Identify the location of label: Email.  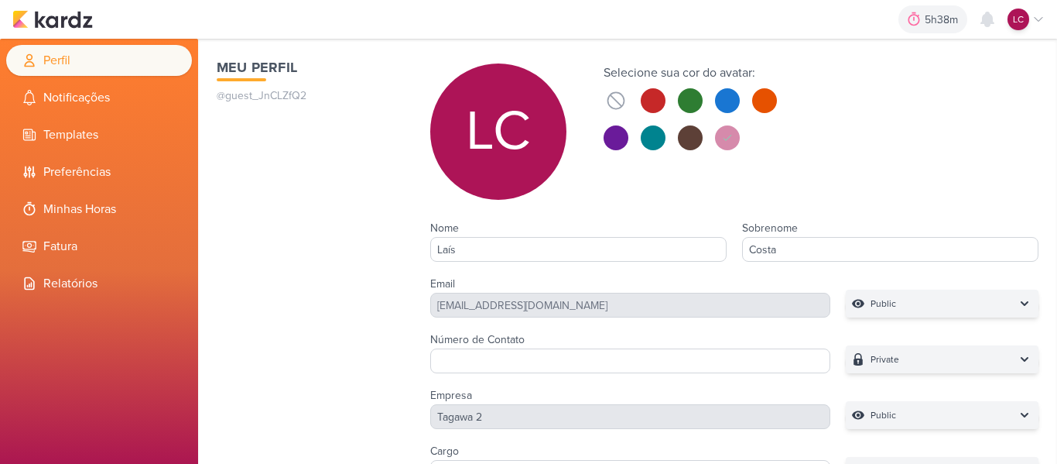
(443, 283).